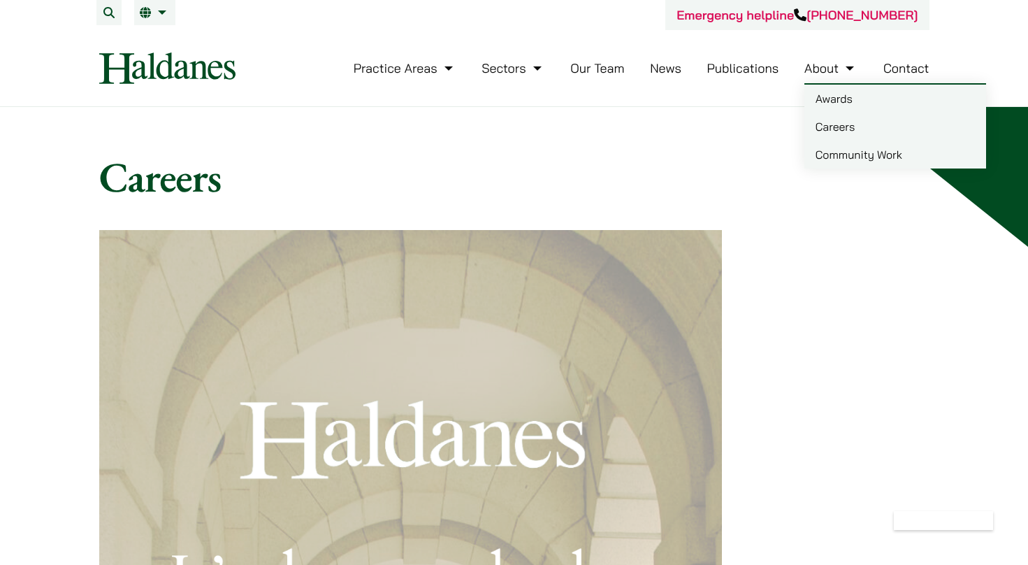 This screenshot has height=565, width=1028. What do you see at coordinates (743, 68) in the screenshot?
I see `a: Publications` at bounding box center [743, 68].